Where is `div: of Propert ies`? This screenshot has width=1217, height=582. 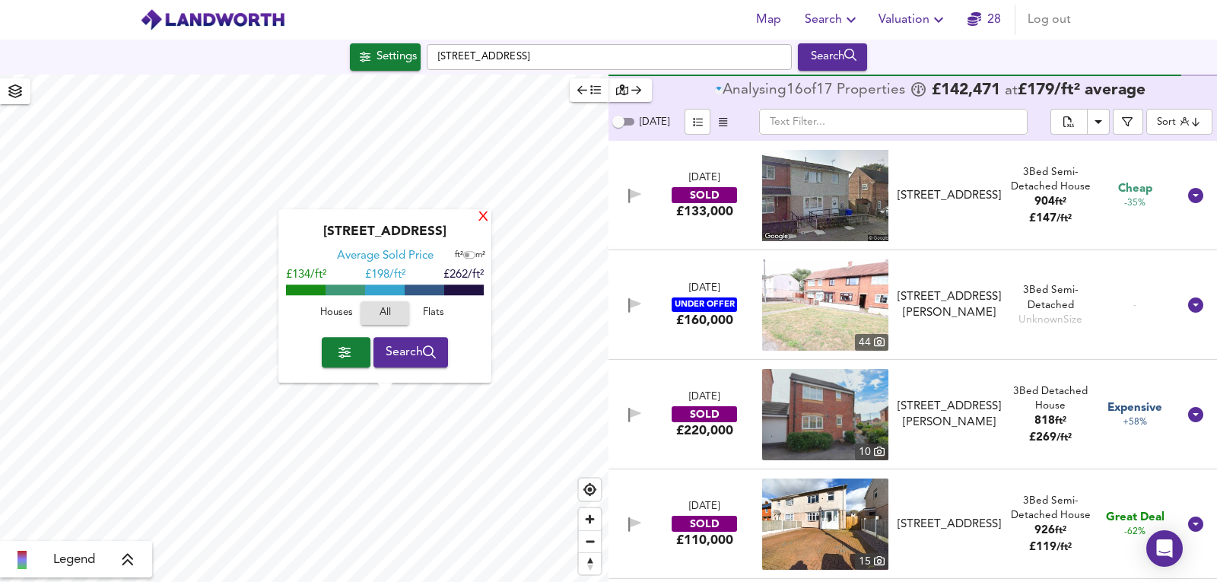 div: of Propert ies is located at coordinates (812, 91).